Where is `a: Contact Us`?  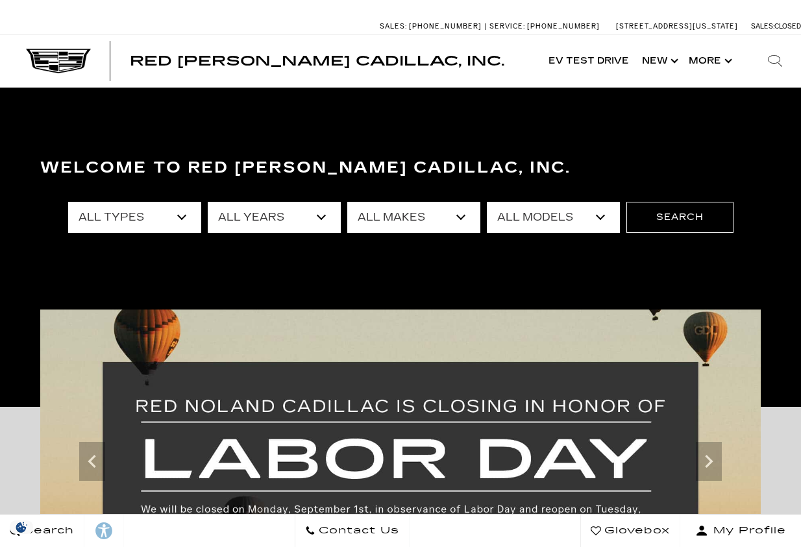
a: Contact Us is located at coordinates (352, 531).